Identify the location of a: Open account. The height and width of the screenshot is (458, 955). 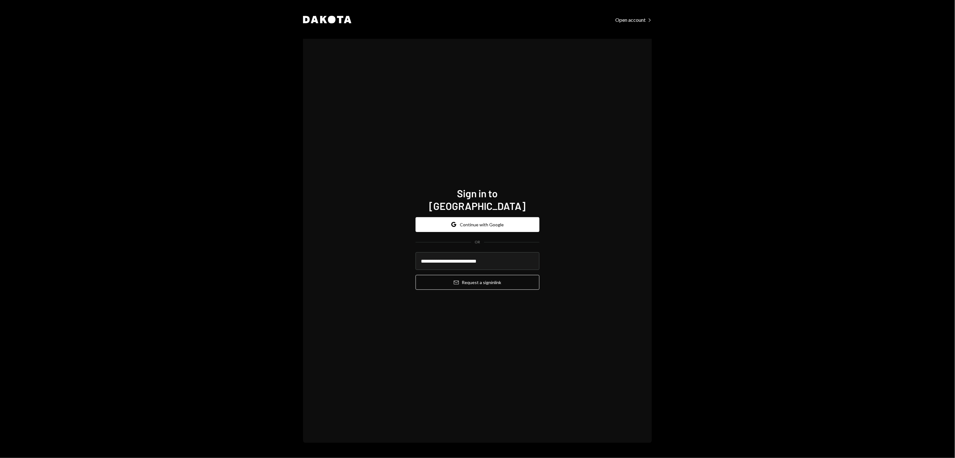
(634, 20).